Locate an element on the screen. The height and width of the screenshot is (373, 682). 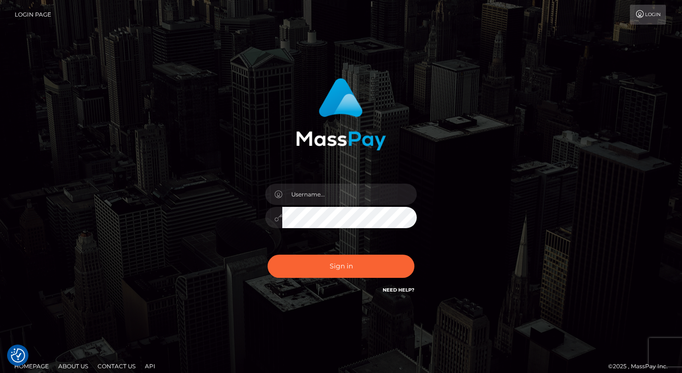
a: Need Help? is located at coordinates (398, 290).